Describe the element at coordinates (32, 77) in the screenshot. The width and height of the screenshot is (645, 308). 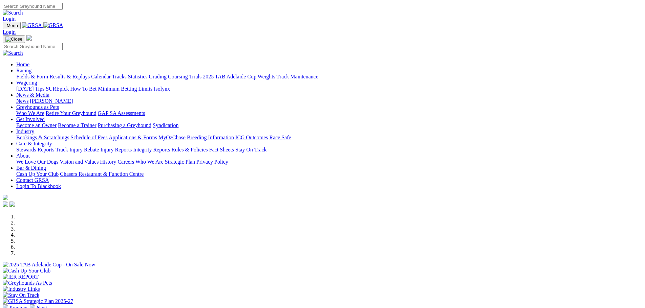
I see `a: Fields & Form` at that location.